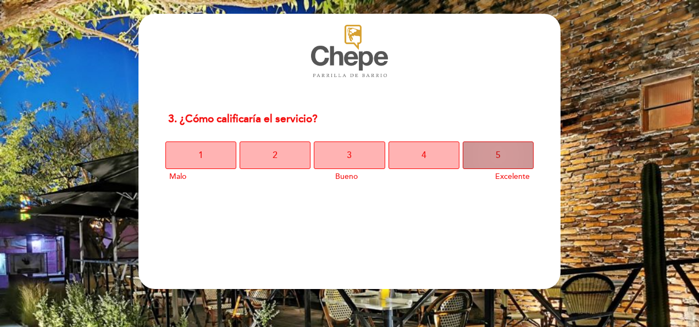  I want to click on div: 3. ¿Cómo calificaría el servicio?, so click(349, 119).